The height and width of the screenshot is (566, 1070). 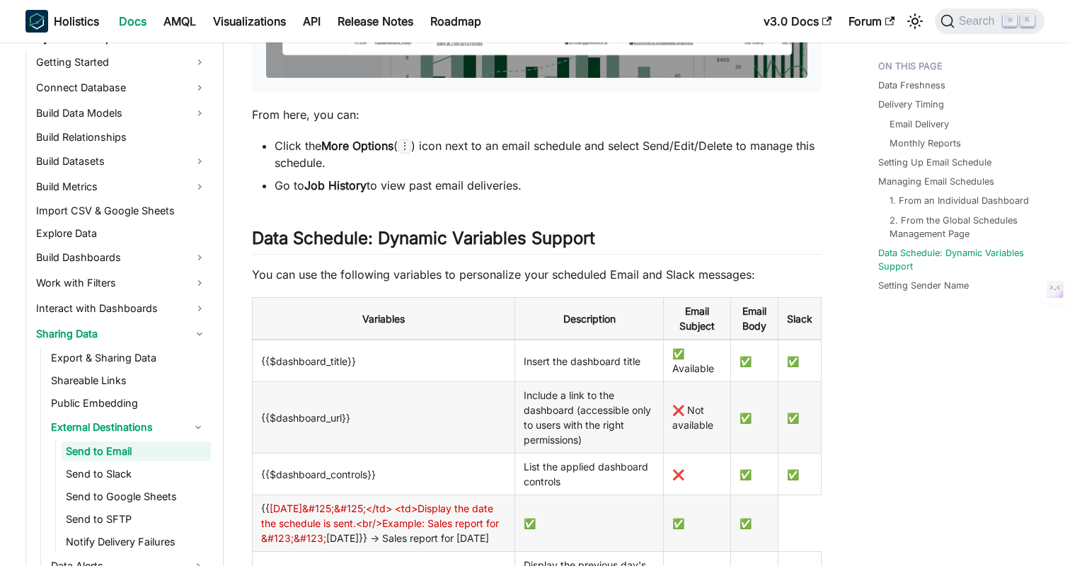 I want to click on a: Managing Email Schedules, so click(x=936, y=181).